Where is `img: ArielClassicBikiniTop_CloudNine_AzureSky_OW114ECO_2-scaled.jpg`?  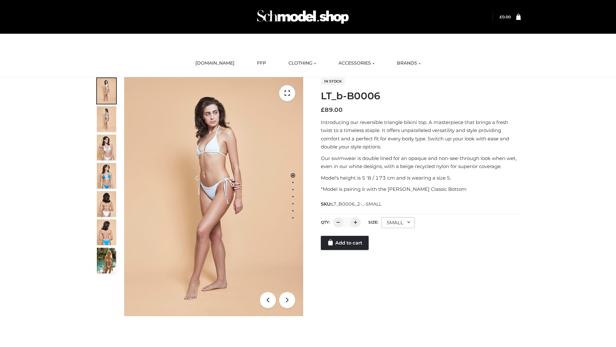 img: ArielClassicBikiniTop_CloudNine_AzureSky_OW114ECO_2-scaled.jpg is located at coordinates (107, 119).